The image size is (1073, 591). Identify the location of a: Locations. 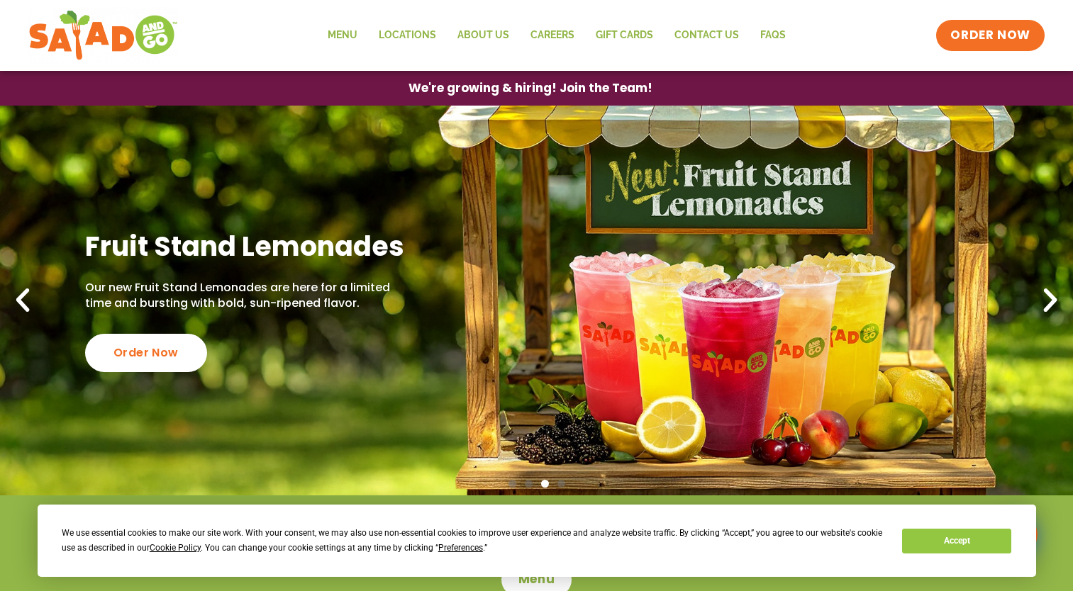
(407, 35).